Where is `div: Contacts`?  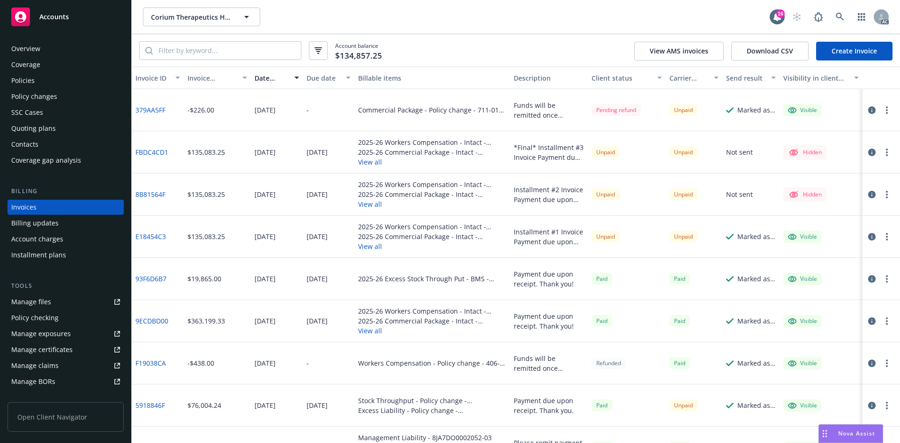 div: Contacts is located at coordinates (25, 144).